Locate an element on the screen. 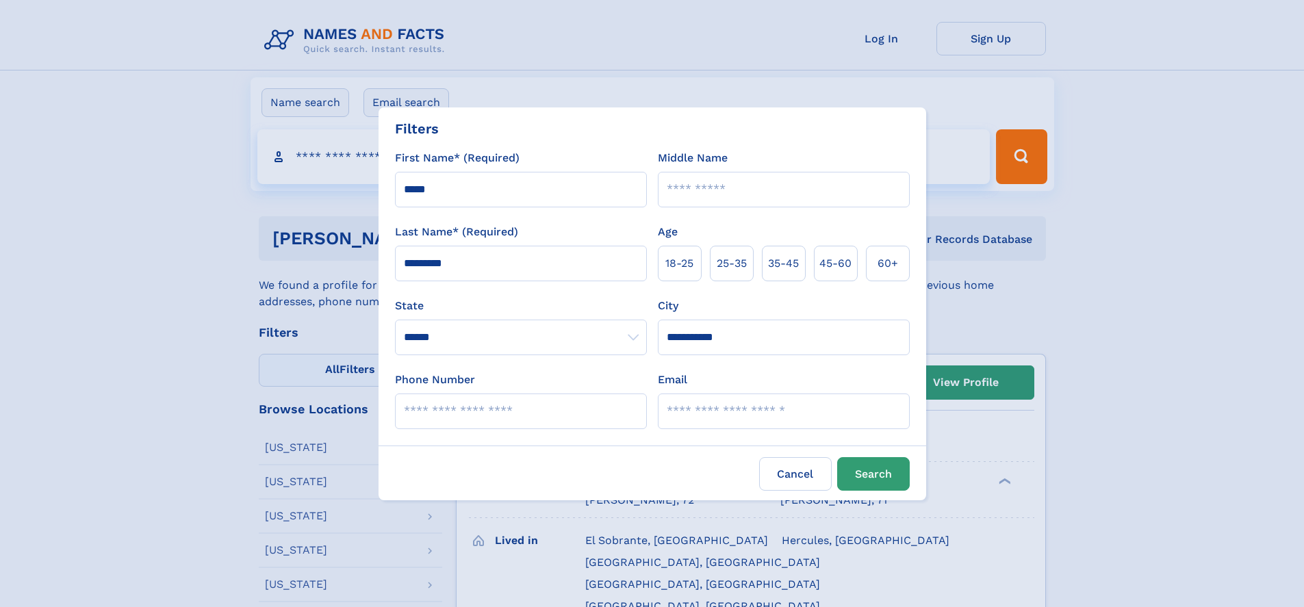 The height and width of the screenshot is (607, 1304). label: First Name* (Required) is located at coordinates (457, 158).